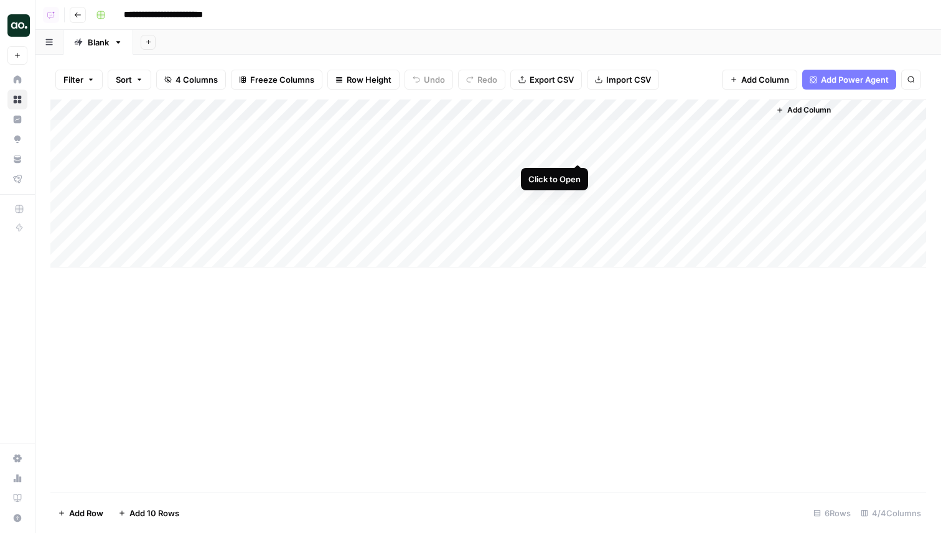 The height and width of the screenshot is (533, 941). Describe the element at coordinates (129, 80) in the screenshot. I see `button: Sort` at that location.